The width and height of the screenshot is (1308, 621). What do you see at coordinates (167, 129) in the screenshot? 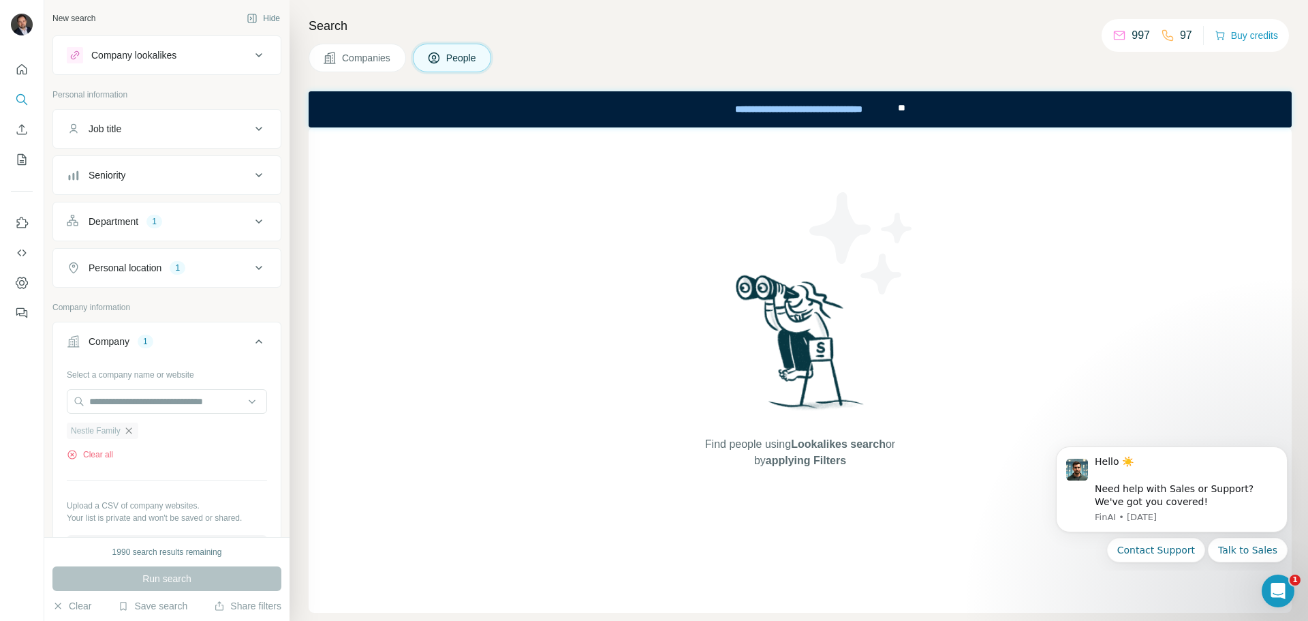
I see `button: Job title` at bounding box center [167, 129].